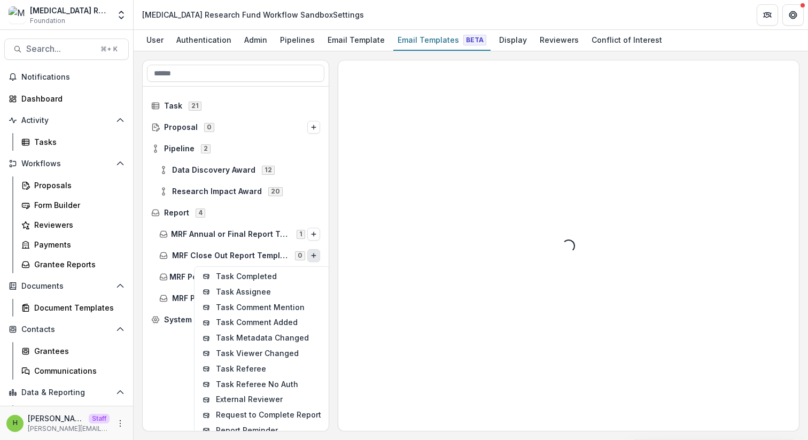 Image resolution: width=808 pixels, height=440 pixels. What do you see at coordinates (176, 213) in the screenshot?
I see `span: Report` at bounding box center [176, 213].